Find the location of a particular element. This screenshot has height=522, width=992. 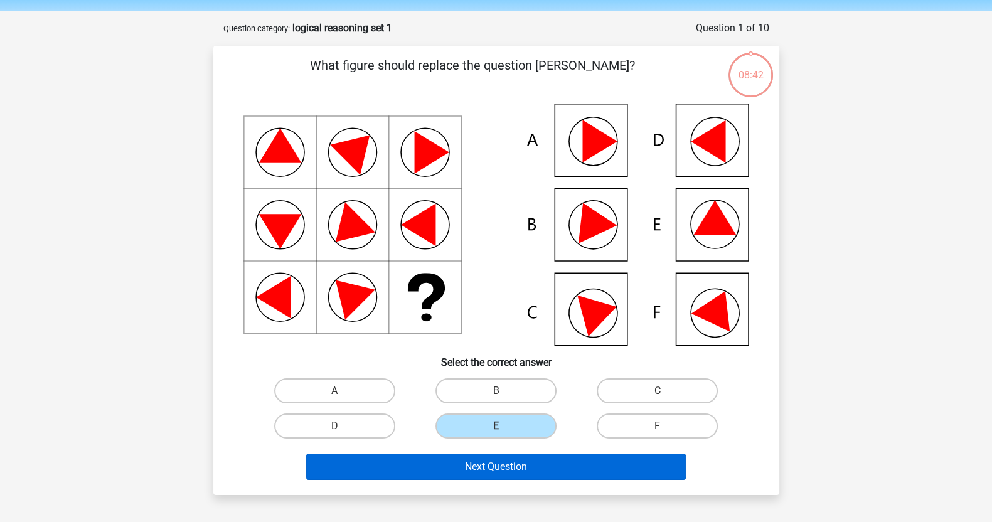

label: B is located at coordinates (496, 391).